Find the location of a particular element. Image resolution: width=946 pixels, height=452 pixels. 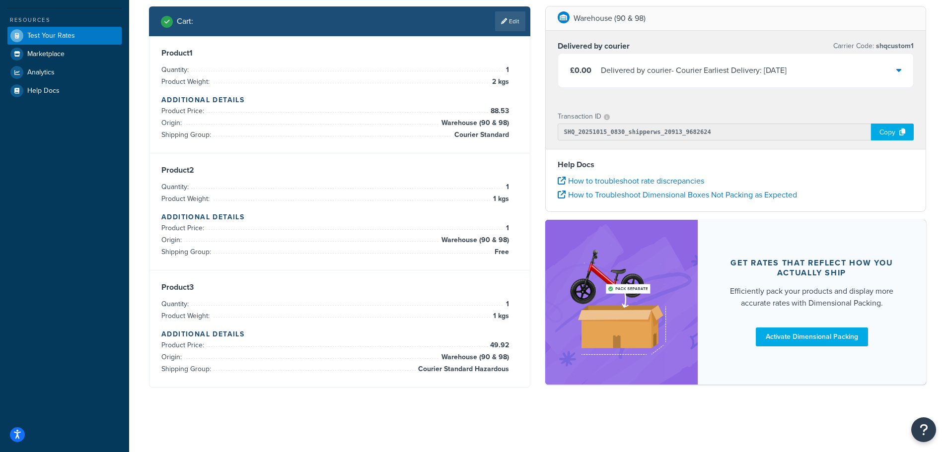

p: Transaction ID is located at coordinates (579, 117).